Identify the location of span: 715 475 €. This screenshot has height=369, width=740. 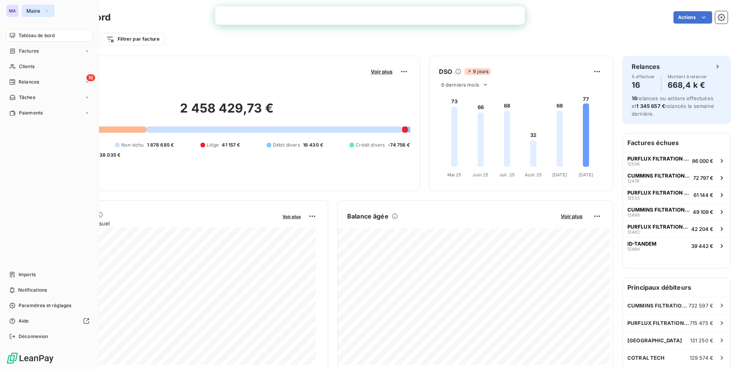
(701, 323).